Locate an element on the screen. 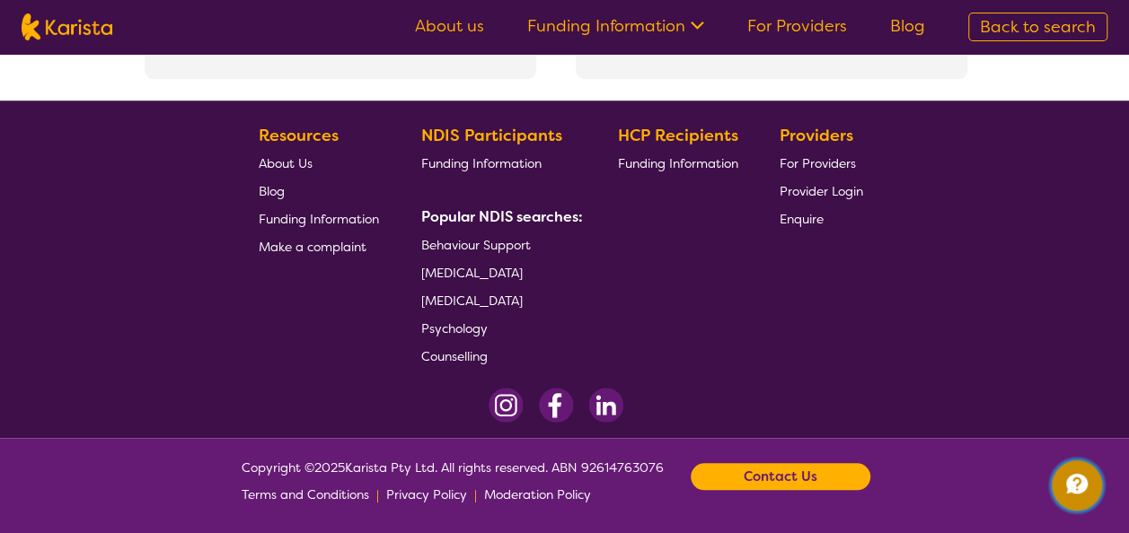  a: Moderation Policy is located at coordinates (537, 495).